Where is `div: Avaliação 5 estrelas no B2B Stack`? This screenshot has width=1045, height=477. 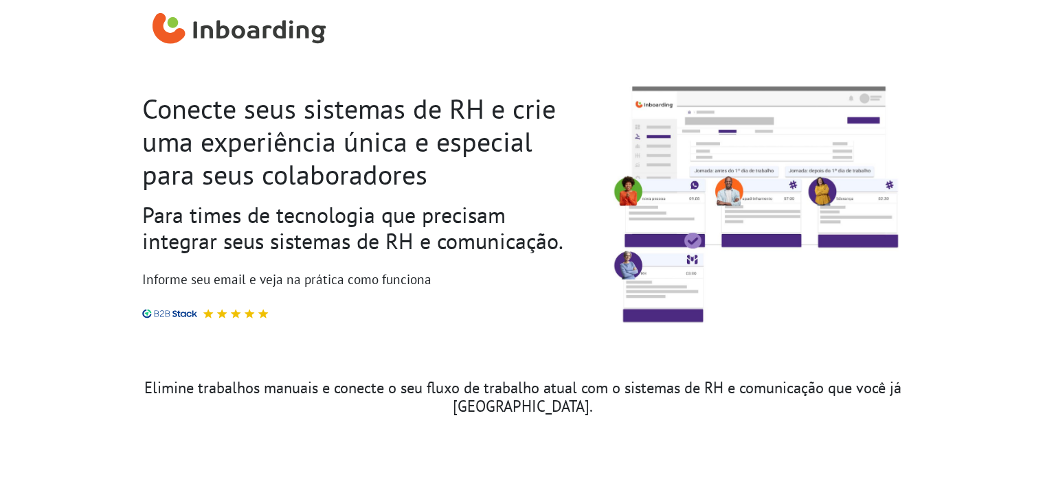 div: Avaliação 5 estrelas no B2B Stack is located at coordinates (233, 314).